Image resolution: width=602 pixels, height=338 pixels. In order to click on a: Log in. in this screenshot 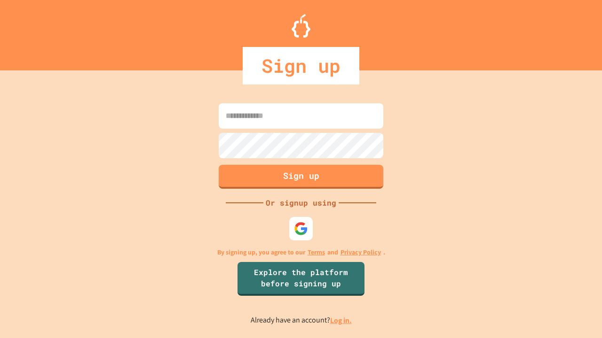, I will do `click(341, 321)`.